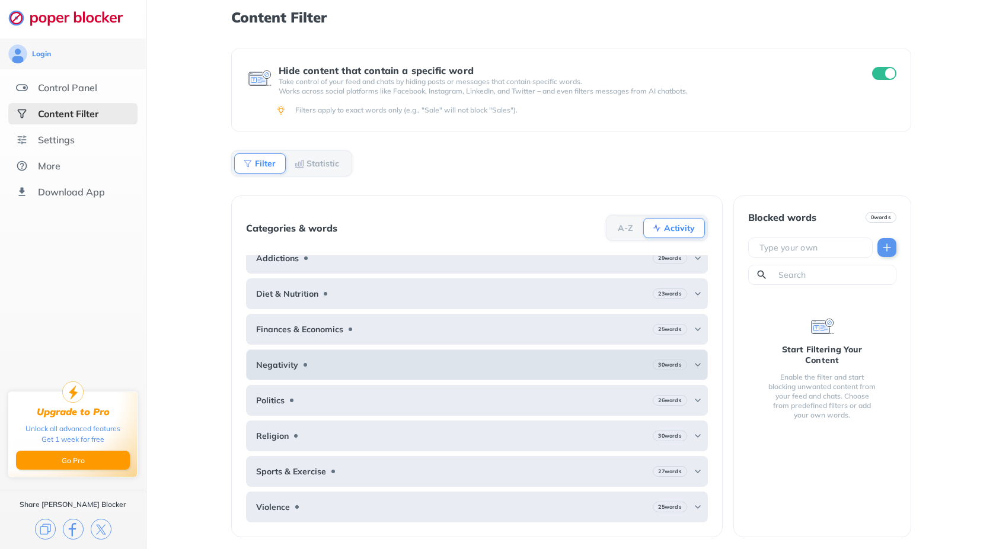 The image size is (996, 549). What do you see at coordinates (679, 228) in the screenshot?
I see `b: Activity` at bounding box center [679, 228].